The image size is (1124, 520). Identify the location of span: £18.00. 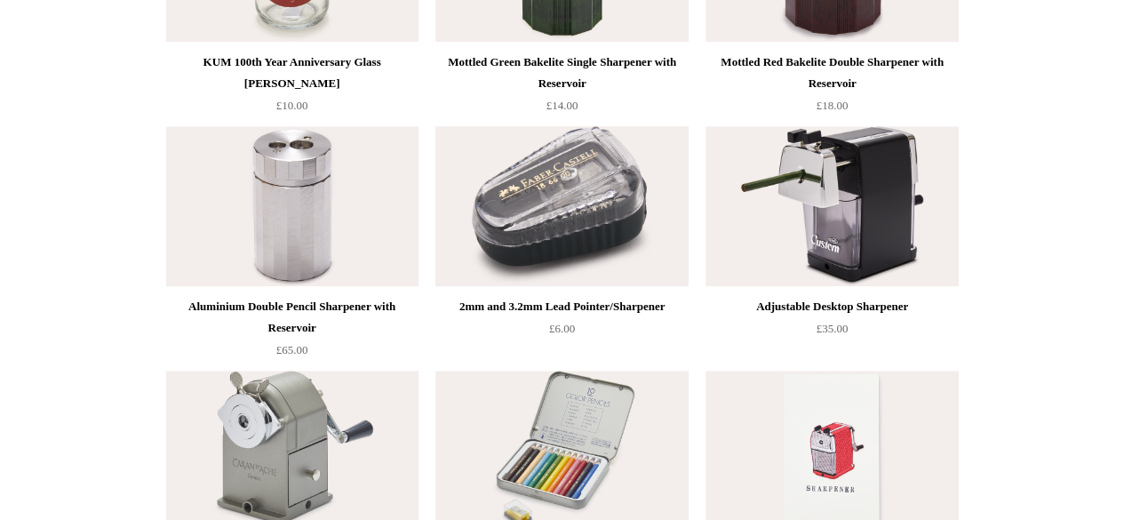
(833, 105).